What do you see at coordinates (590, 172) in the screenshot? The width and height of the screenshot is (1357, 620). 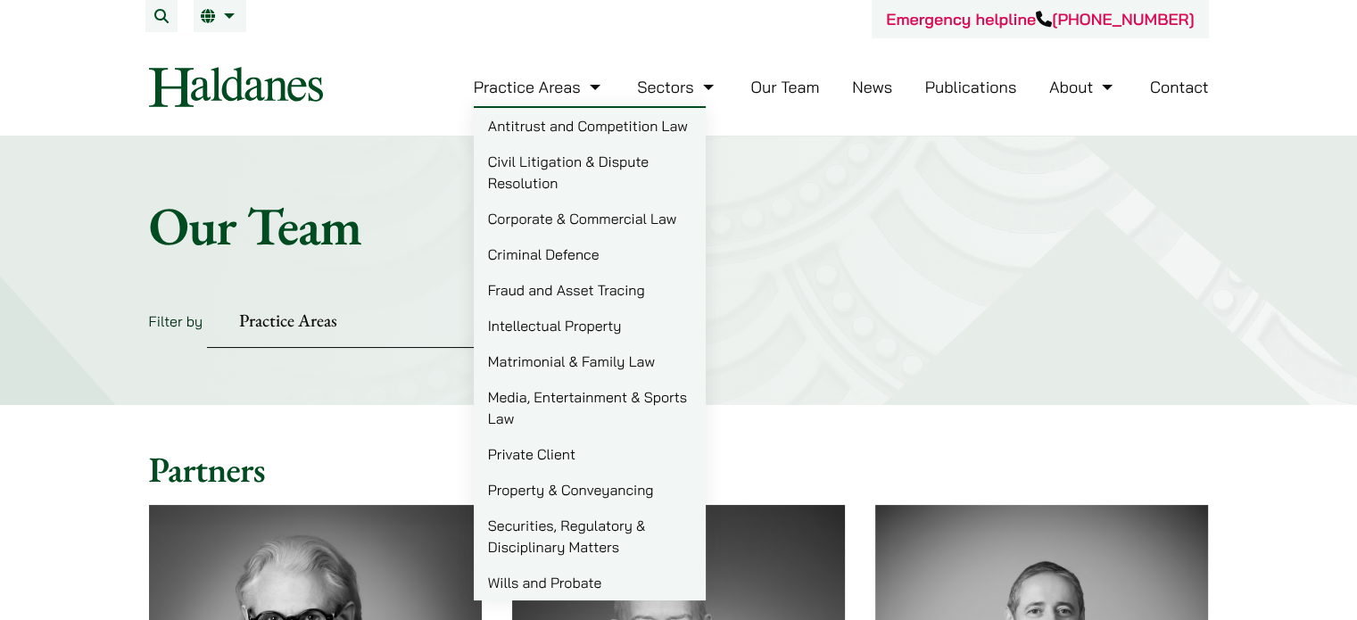 I see `a: Civil Litigation & Dispute Resolution` at bounding box center [590, 172].